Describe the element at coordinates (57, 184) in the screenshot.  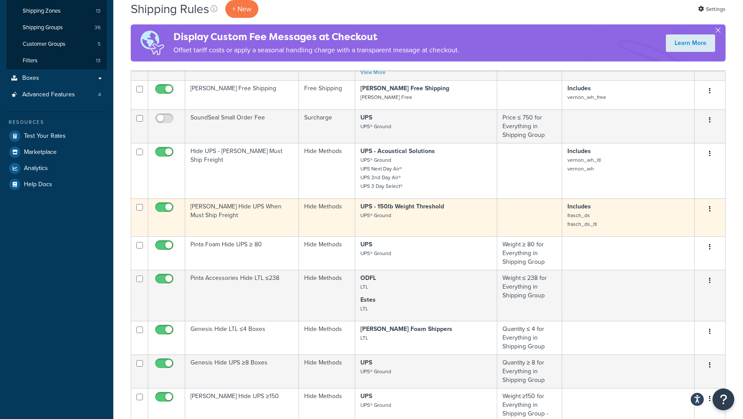
I see `li: Help Docs` at that location.